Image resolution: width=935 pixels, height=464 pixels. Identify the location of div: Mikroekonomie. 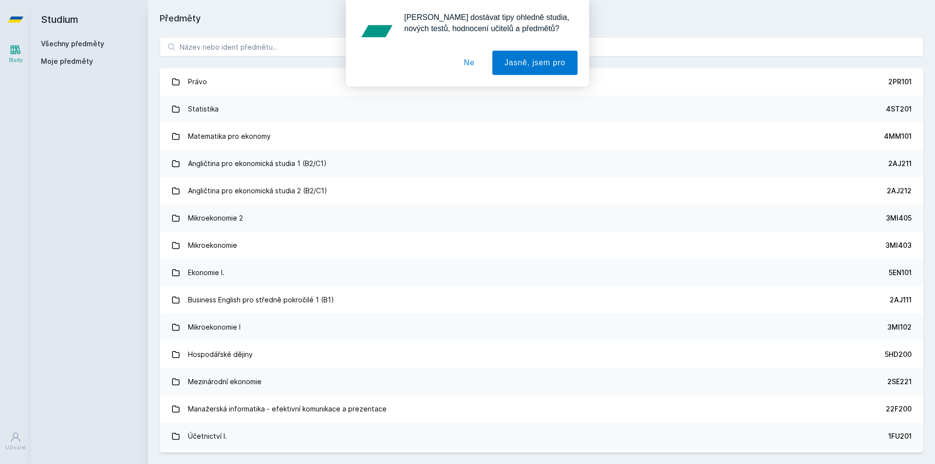
(212, 245).